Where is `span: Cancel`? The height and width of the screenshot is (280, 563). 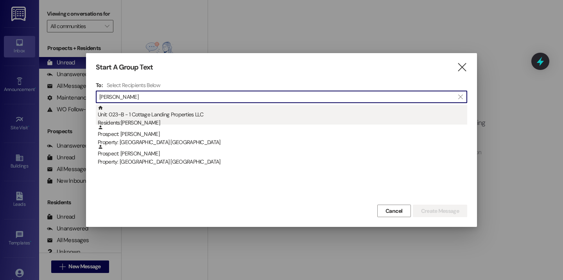 span: Cancel is located at coordinates (394, 211).